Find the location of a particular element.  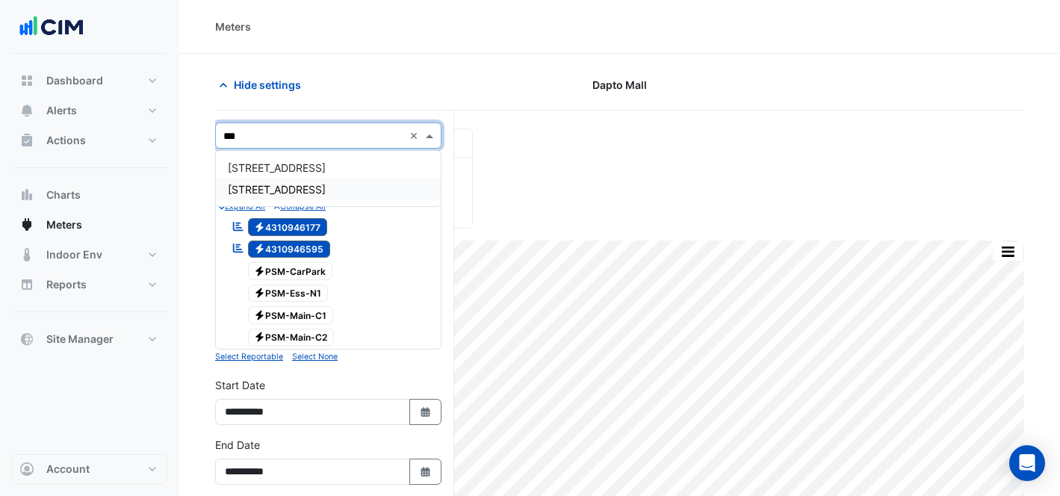

span: Dashboard is located at coordinates (75, 81).